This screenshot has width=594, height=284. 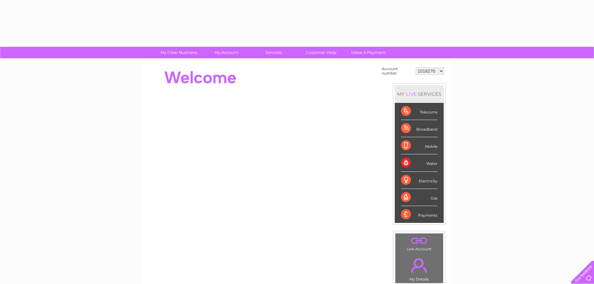 What do you see at coordinates (419, 197) in the screenshot?
I see `div: Gas` at bounding box center [419, 197].